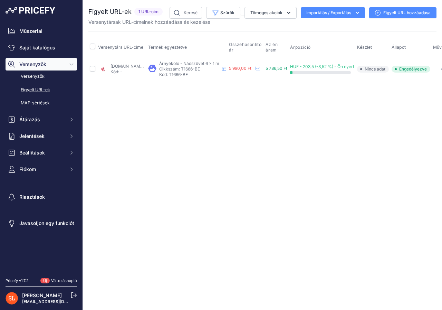  What do you see at coordinates (245, 47) in the screenshot?
I see `font: Összehasonlító ár` at bounding box center [245, 47].